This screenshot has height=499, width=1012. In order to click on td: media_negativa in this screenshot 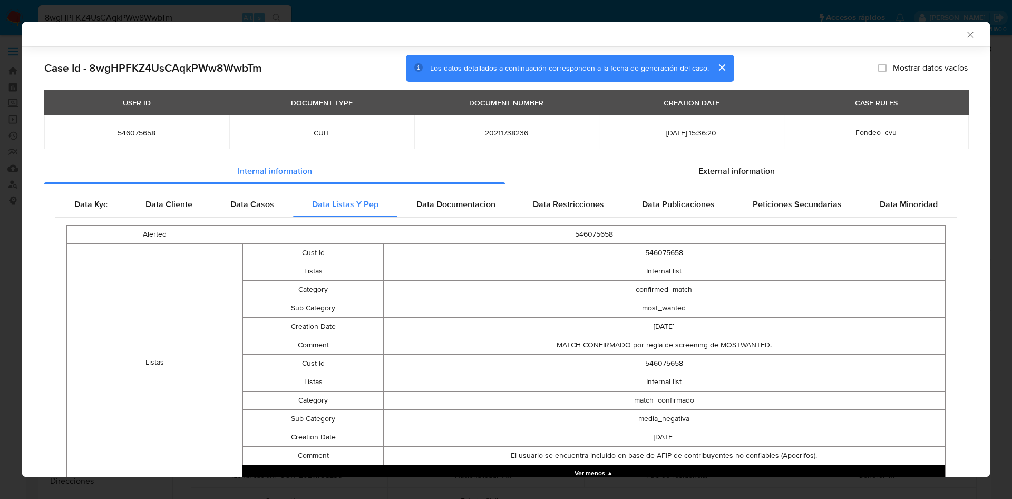, I will do `click(663, 418)`.